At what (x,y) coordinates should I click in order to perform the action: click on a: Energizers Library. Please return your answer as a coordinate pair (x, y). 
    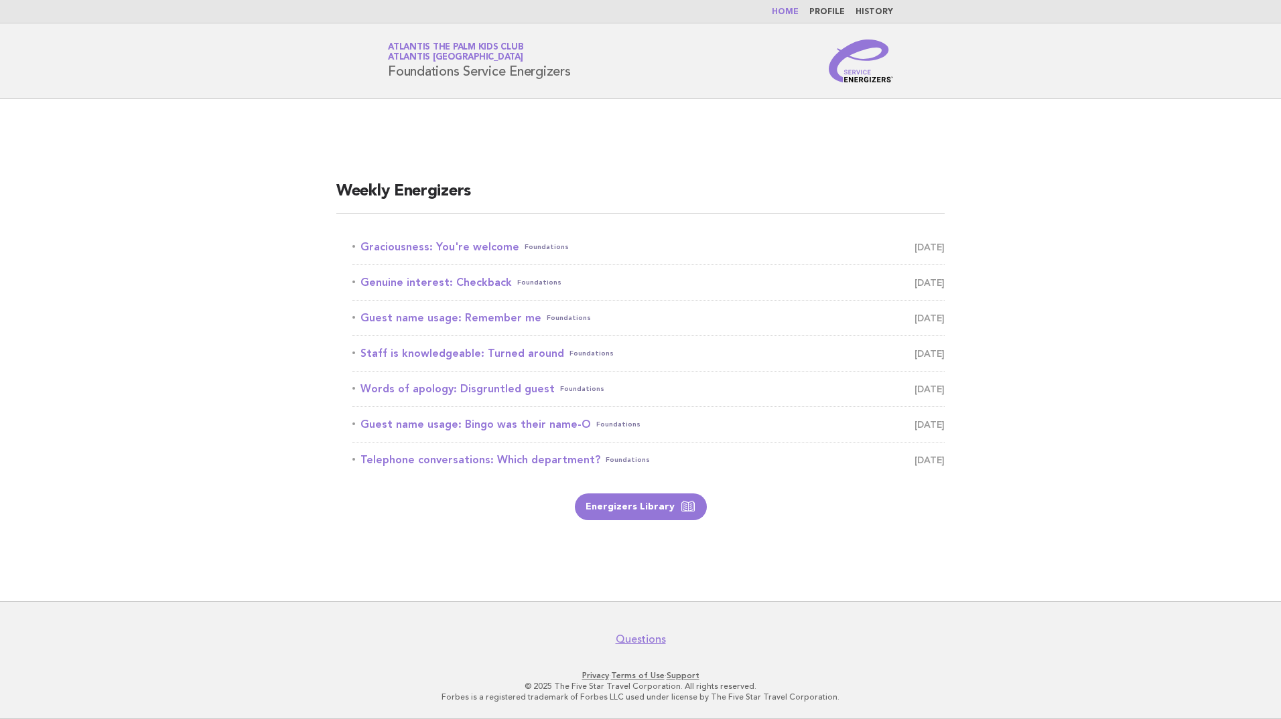
    Looking at the image, I should click on (640, 507).